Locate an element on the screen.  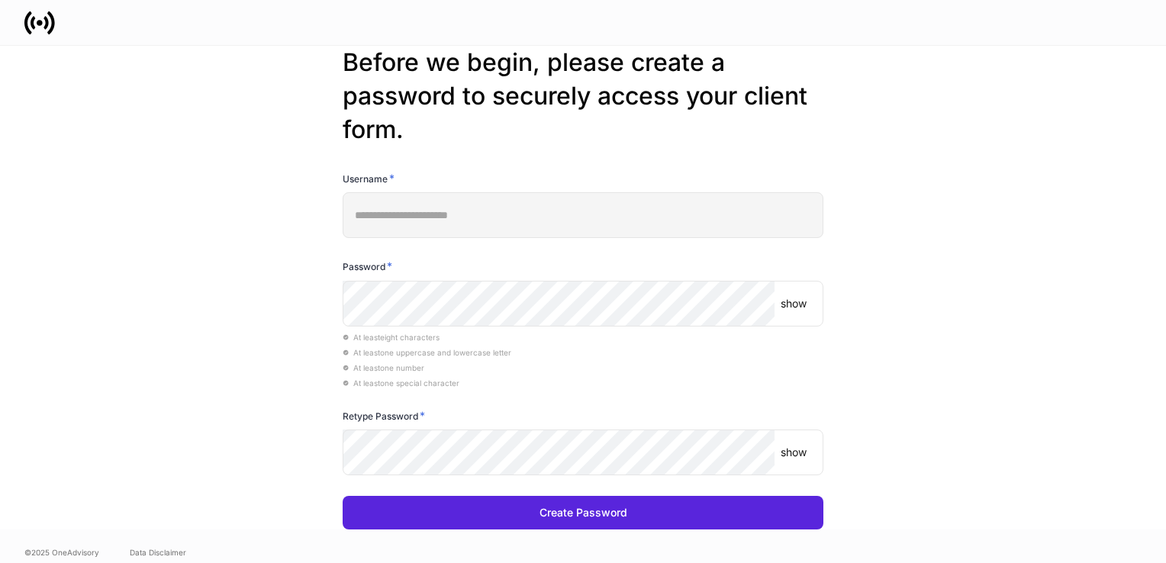
span: At least one special character is located at coordinates (401, 383).